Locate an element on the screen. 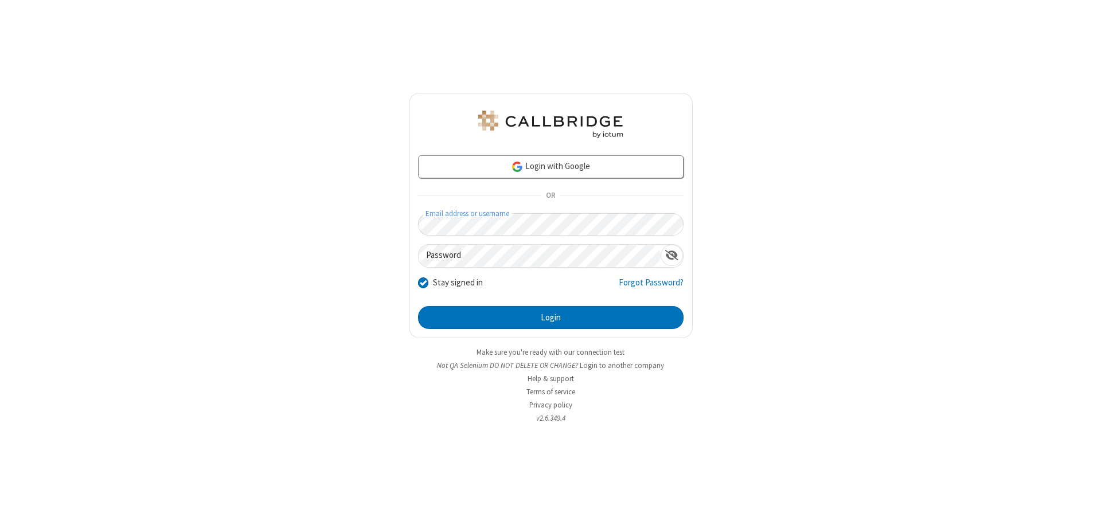 The width and height of the screenshot is (1101, 525). input: Password is located at coordinates (539, 256).